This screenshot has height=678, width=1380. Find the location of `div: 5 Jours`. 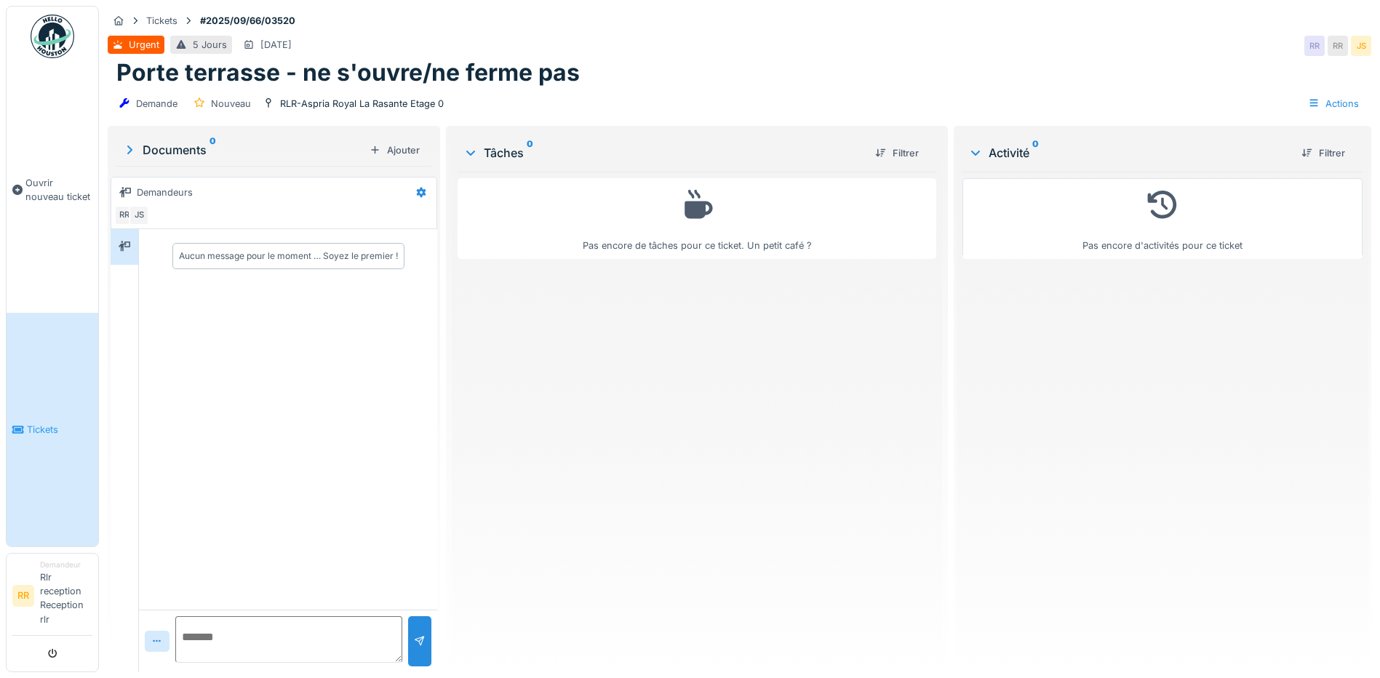

div: 5 Jours is located at coordinates (209, 44).